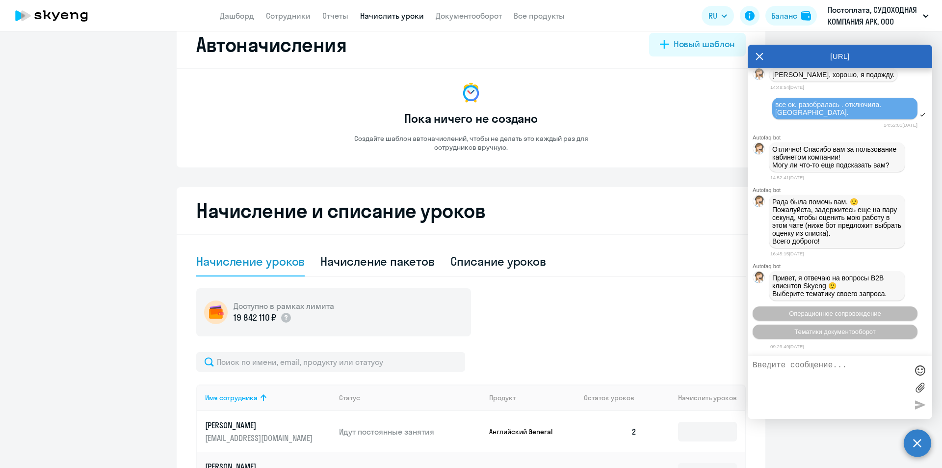 The width and height of the screenshot is (942, 468). Describe the element at coordinates (695, 398) in the screenshot. I see `th: Начислить уроков` at that location.